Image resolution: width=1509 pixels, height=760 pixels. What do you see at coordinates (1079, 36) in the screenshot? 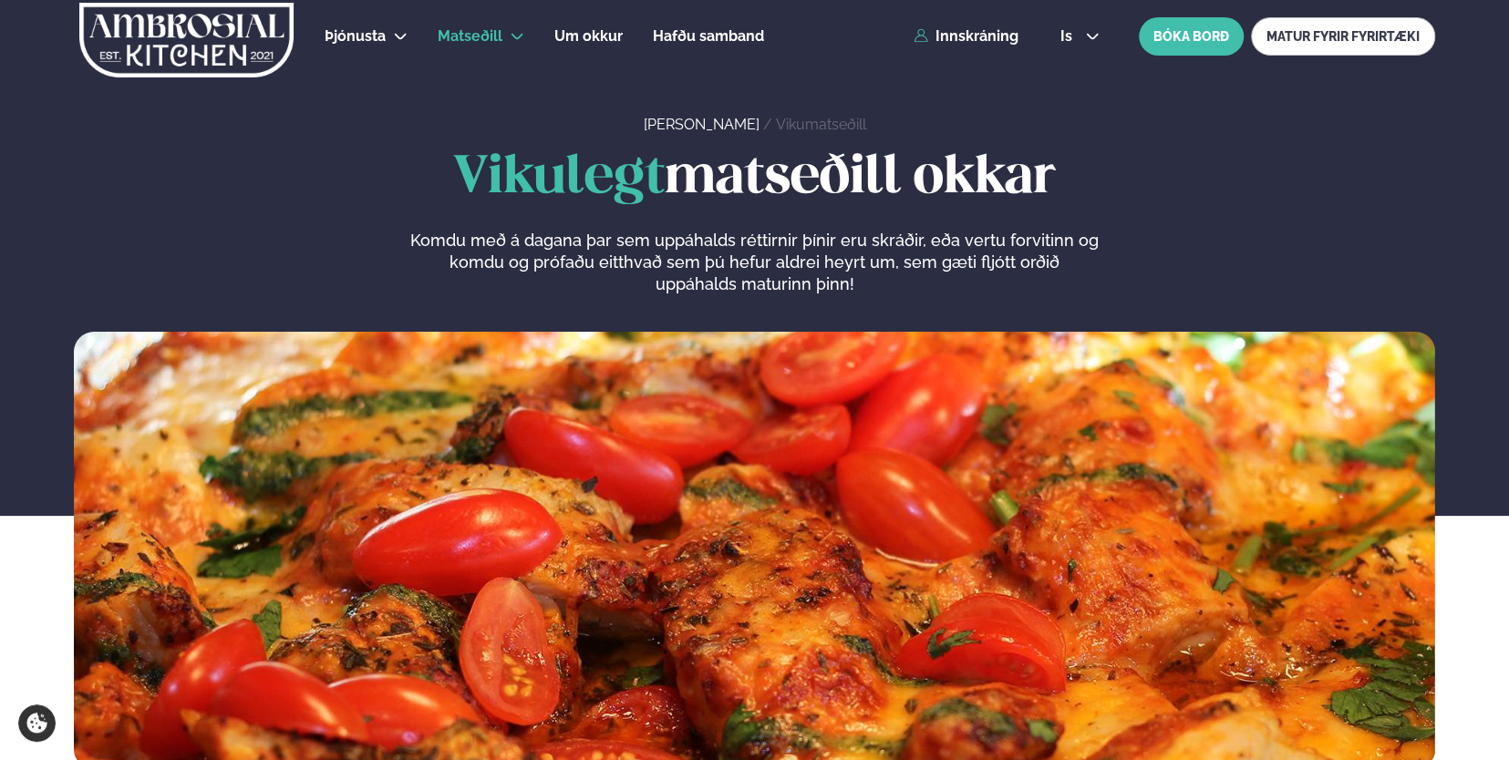
I see `button: is` at bounding box center [1079, 36].